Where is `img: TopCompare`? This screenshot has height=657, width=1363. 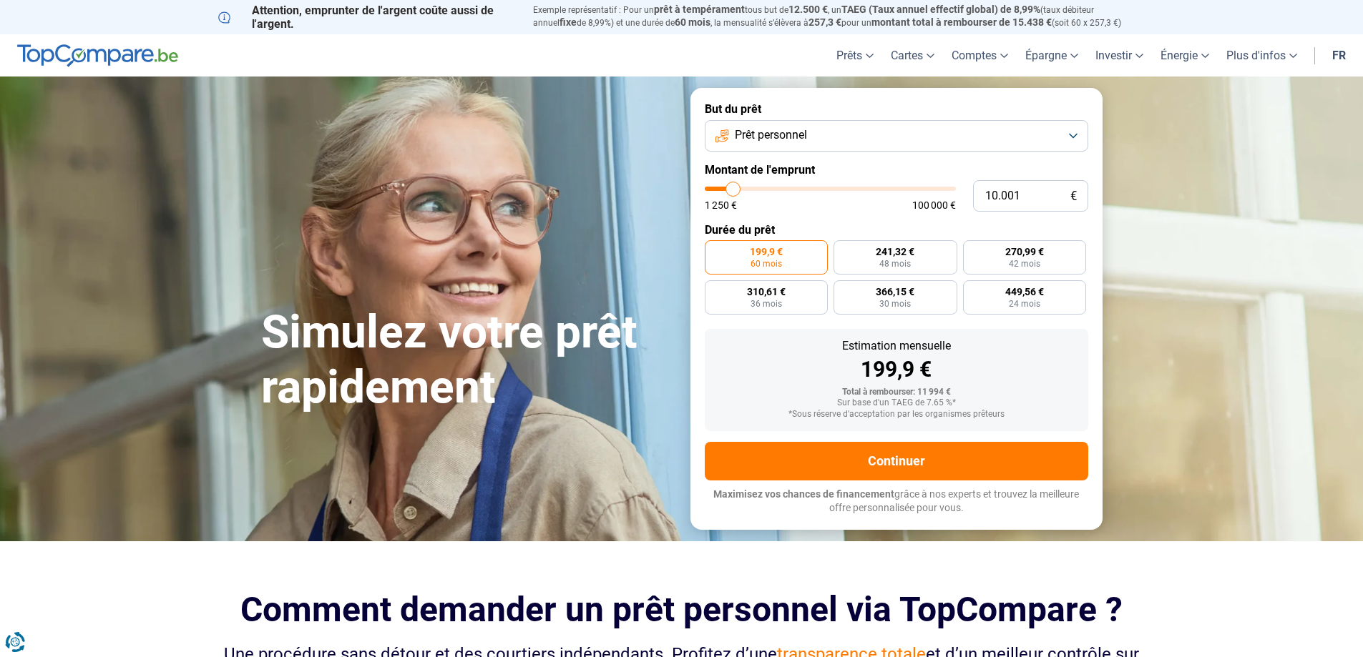
img: TopCompare is located at coordinates (97, 56).